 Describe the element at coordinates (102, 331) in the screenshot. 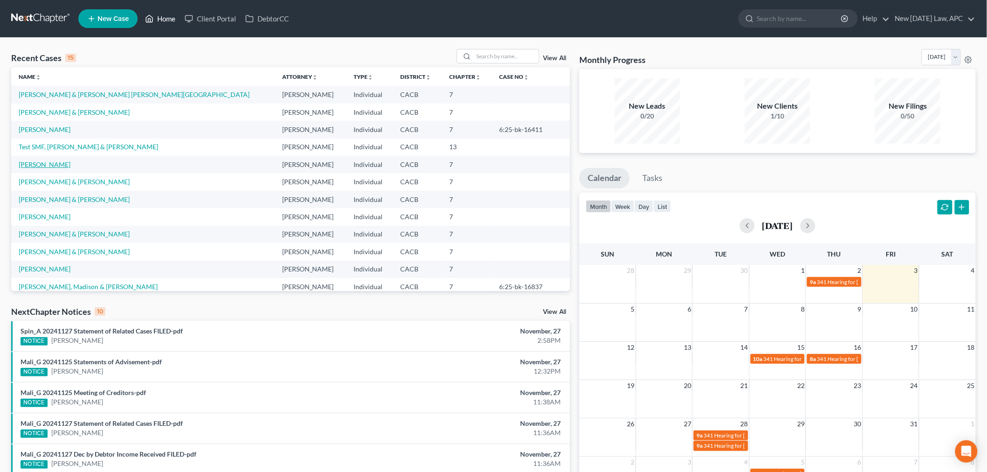

I see `a: Spin_A 20241127 Statement of Related Cases FILED-pdf` at that location.